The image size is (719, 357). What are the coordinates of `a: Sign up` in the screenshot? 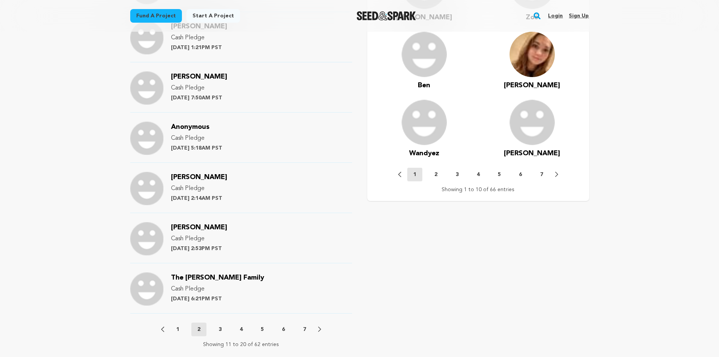 It's located at (579, 16).